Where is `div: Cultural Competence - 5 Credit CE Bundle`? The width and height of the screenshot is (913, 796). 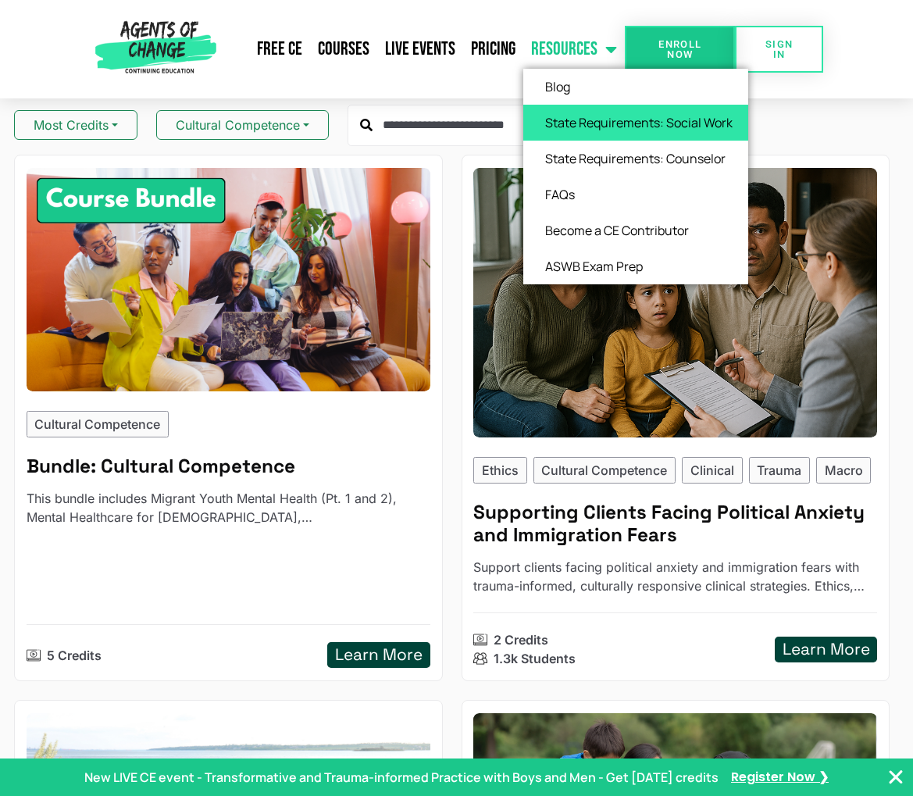 div: Cultural Competence - 5 Credit CE Bundle is located at coordinates (228, 280).